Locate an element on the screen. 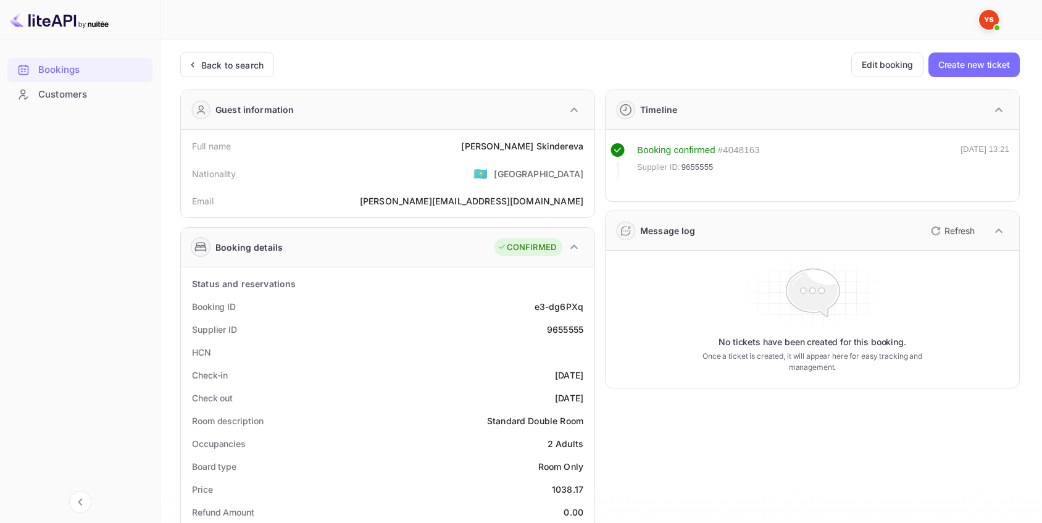  div: Room Only is located at coordinates (561, 466).